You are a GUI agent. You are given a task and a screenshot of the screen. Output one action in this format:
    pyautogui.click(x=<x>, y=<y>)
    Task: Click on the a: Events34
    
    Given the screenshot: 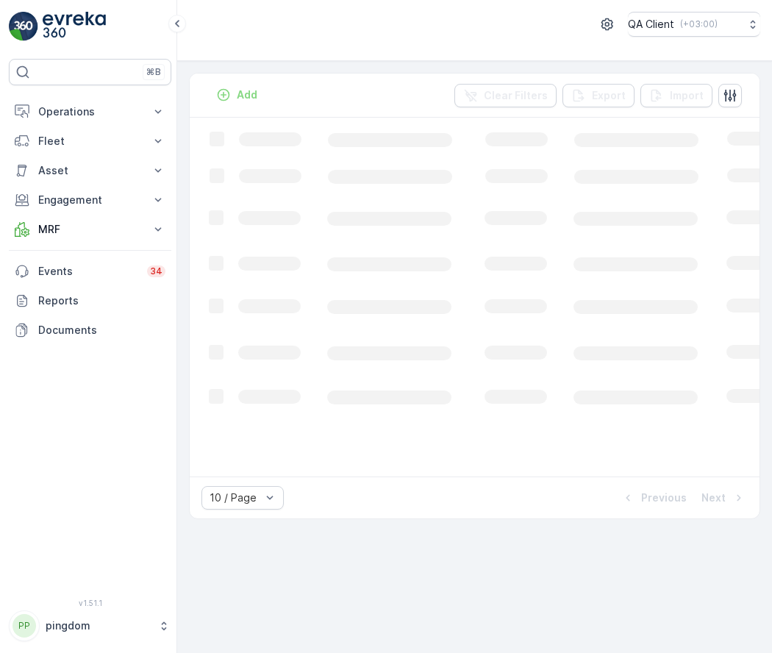 What is the action you would take?
    pyautogui.click(x=90, y=271)
    